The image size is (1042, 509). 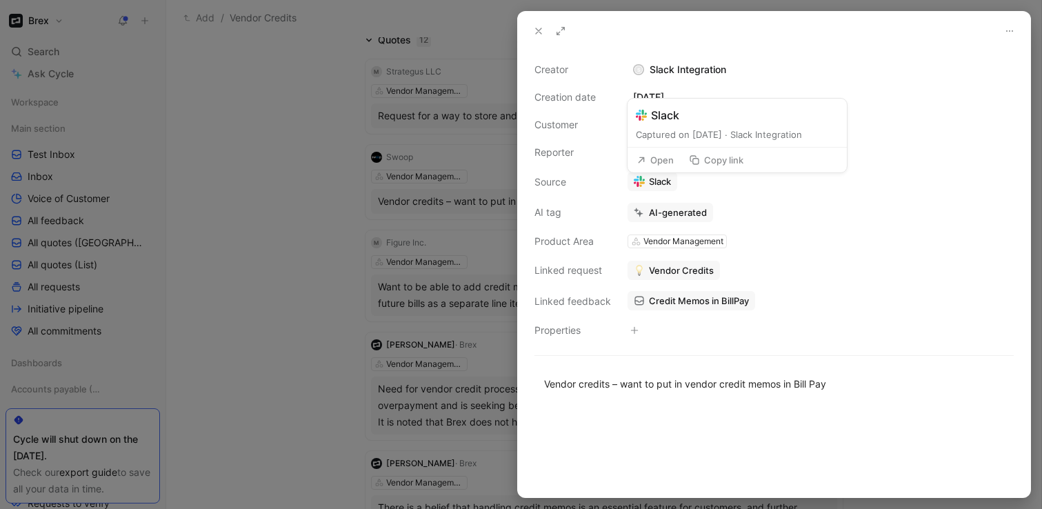 What do you see at coordinates (639, 70) in the screenshot?
I see `div: S` at bounding box center [639, 70].